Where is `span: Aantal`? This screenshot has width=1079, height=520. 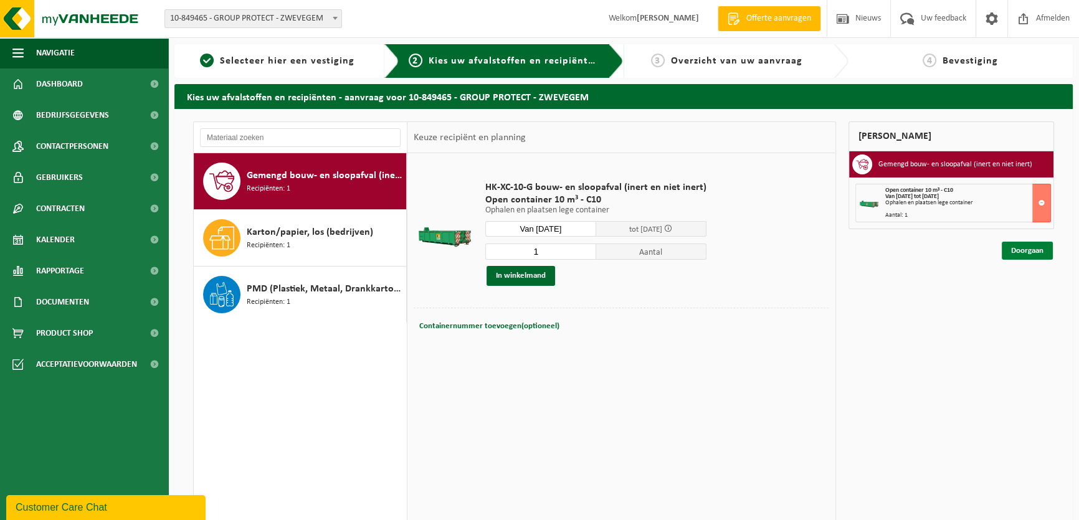
span: Aantal is located at coordinates (651, 252).